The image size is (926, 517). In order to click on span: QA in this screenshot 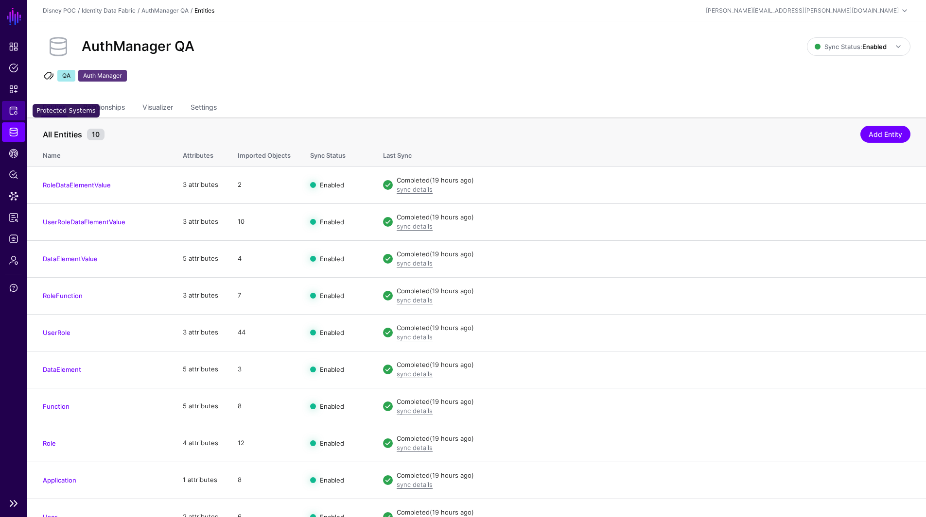, I will do `click(66, 76)`.